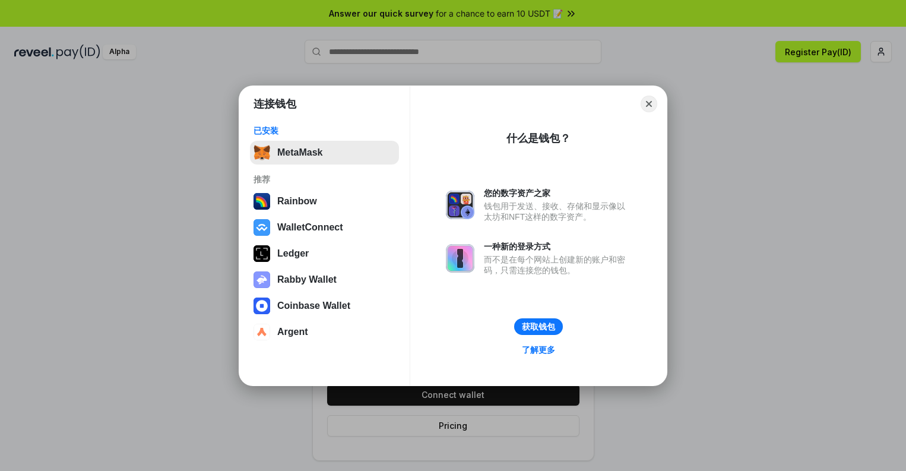  Describe the element at coordinates (297, 201) in the screenshot. I see `div: Rainbow` at that location.